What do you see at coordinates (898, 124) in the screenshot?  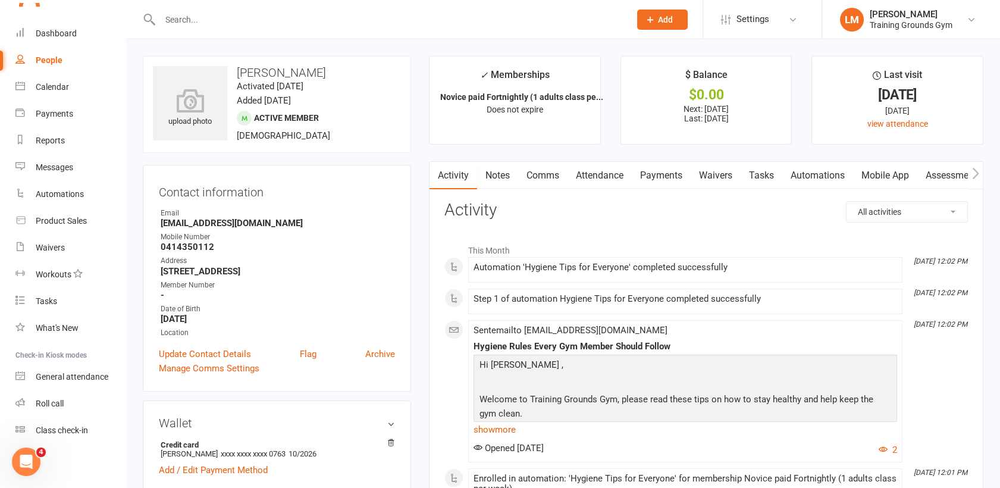 I see `a: view attendance` at bounding box center [898, 124].